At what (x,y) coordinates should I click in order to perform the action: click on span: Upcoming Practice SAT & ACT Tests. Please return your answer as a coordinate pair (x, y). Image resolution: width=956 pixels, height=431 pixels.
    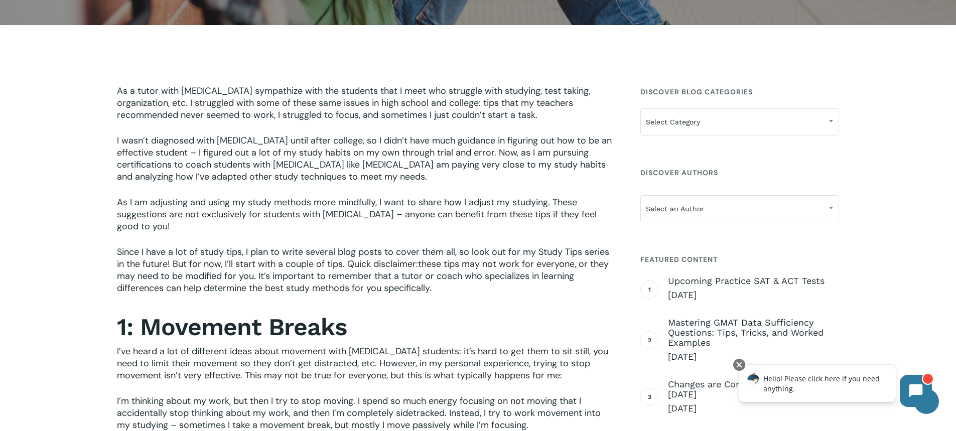
    Looking at the image, I should click on (753, 281).